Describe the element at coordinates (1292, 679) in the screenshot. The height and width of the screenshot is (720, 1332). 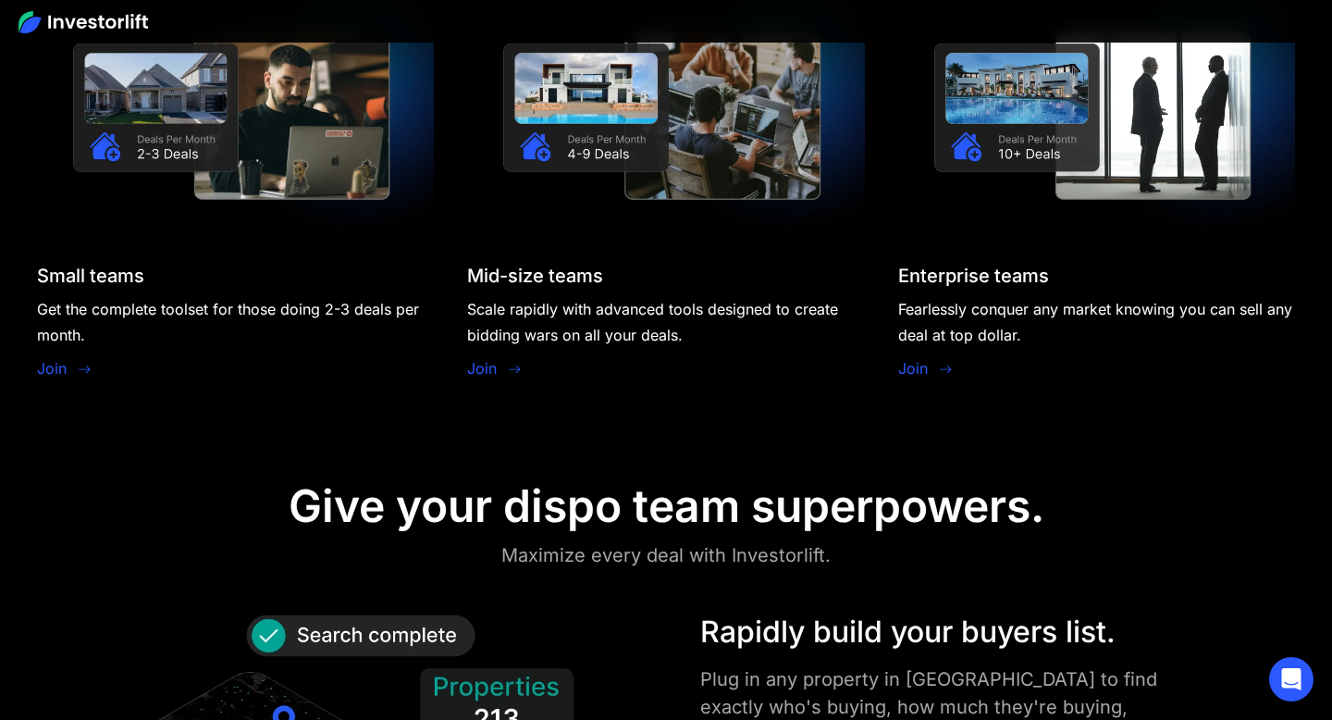
I see `div: Open Intercom Messenger` at that location.